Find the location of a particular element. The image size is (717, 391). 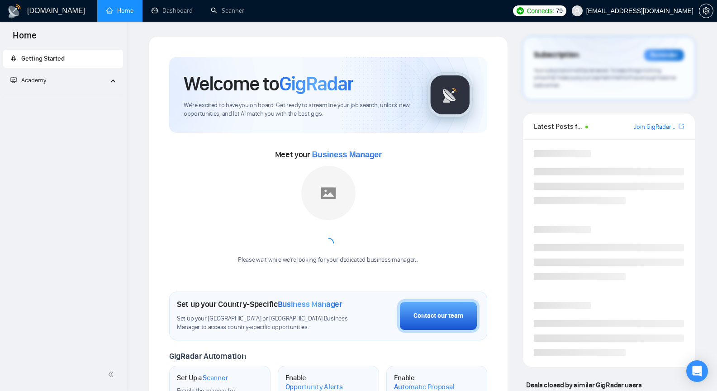

h1: Set Up a is located at coordinates (202, 378).